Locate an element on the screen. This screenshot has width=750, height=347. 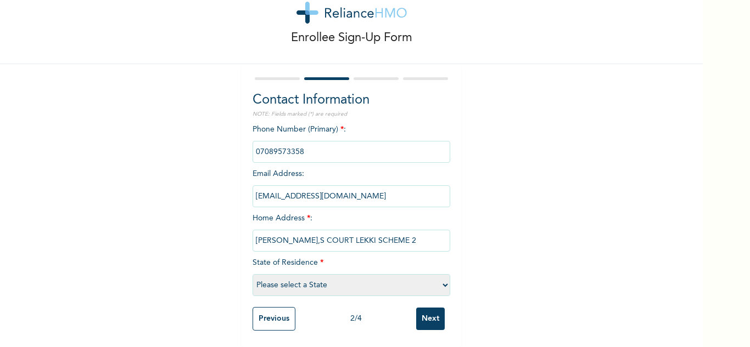
p: Enrollee Sign-Up Form is located at coordinates (351, 38).